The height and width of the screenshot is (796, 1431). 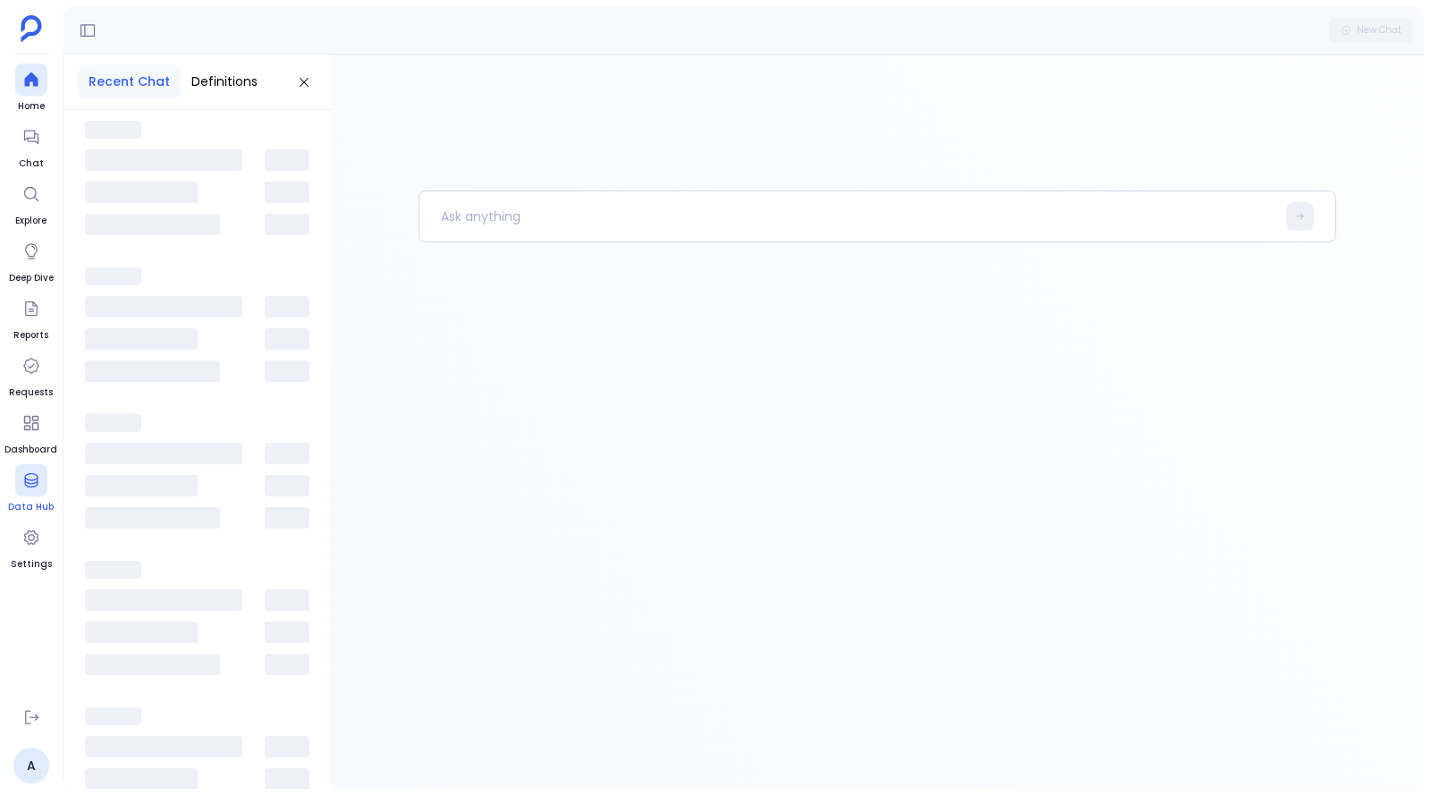 I want to click on span: Deep Dive, so click(x=31, y=278).